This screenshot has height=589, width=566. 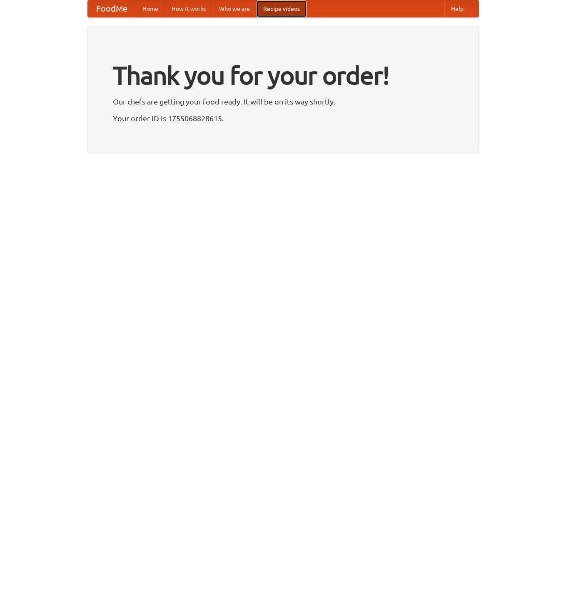 What do you see at coordinates (150, 9) in the screenshot?
I see `a: Home` at bounding box center [150, 9].